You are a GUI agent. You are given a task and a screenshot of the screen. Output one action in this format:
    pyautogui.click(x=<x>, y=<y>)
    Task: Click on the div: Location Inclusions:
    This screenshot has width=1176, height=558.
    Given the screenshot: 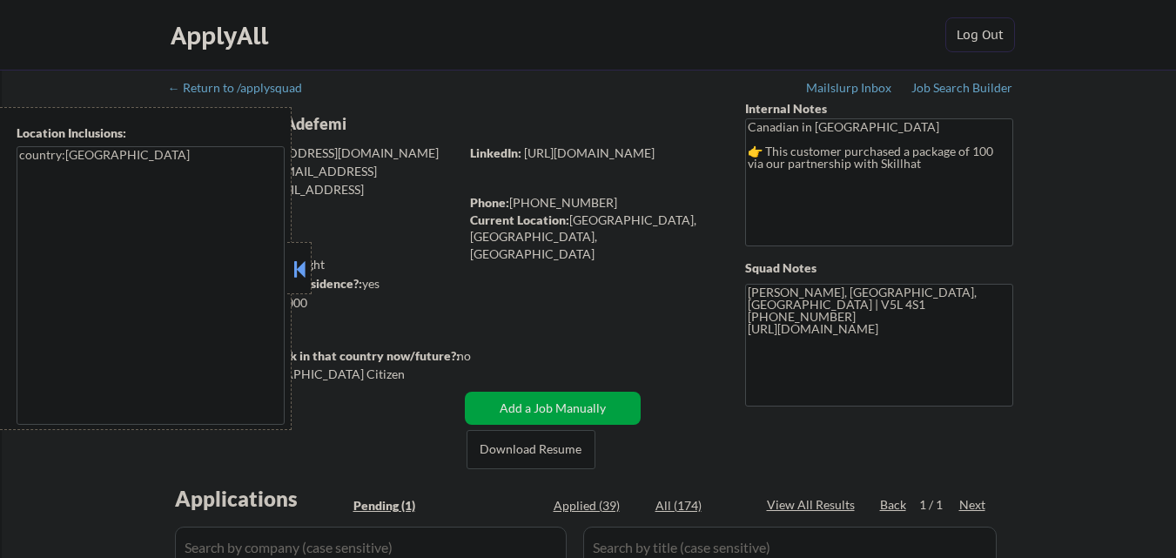 What is the action you would take?
    pyautogui.click(x=151, y=133)
    